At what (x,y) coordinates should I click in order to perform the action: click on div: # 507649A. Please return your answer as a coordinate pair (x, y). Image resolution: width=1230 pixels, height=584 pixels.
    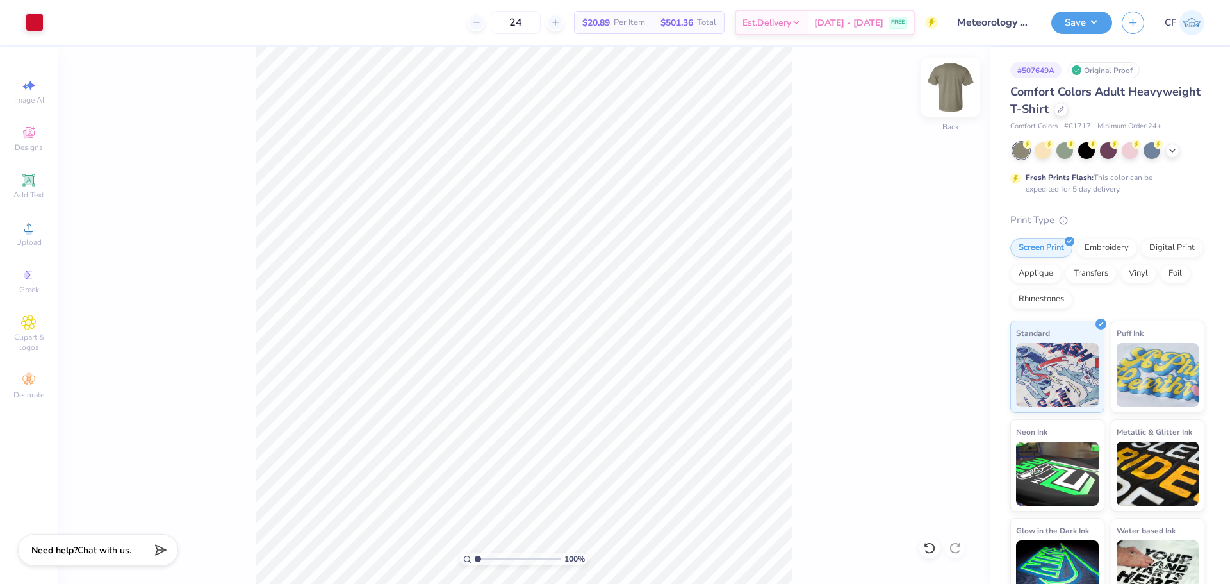
    Looking at the image, I should click on (1036, 70).